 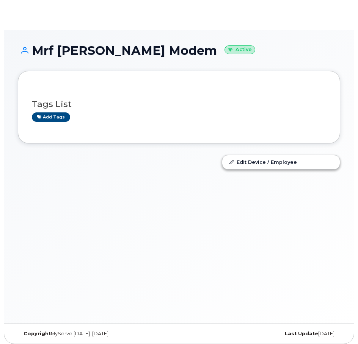 I want to click on strong: Copyright, so click(x=37, y=334).